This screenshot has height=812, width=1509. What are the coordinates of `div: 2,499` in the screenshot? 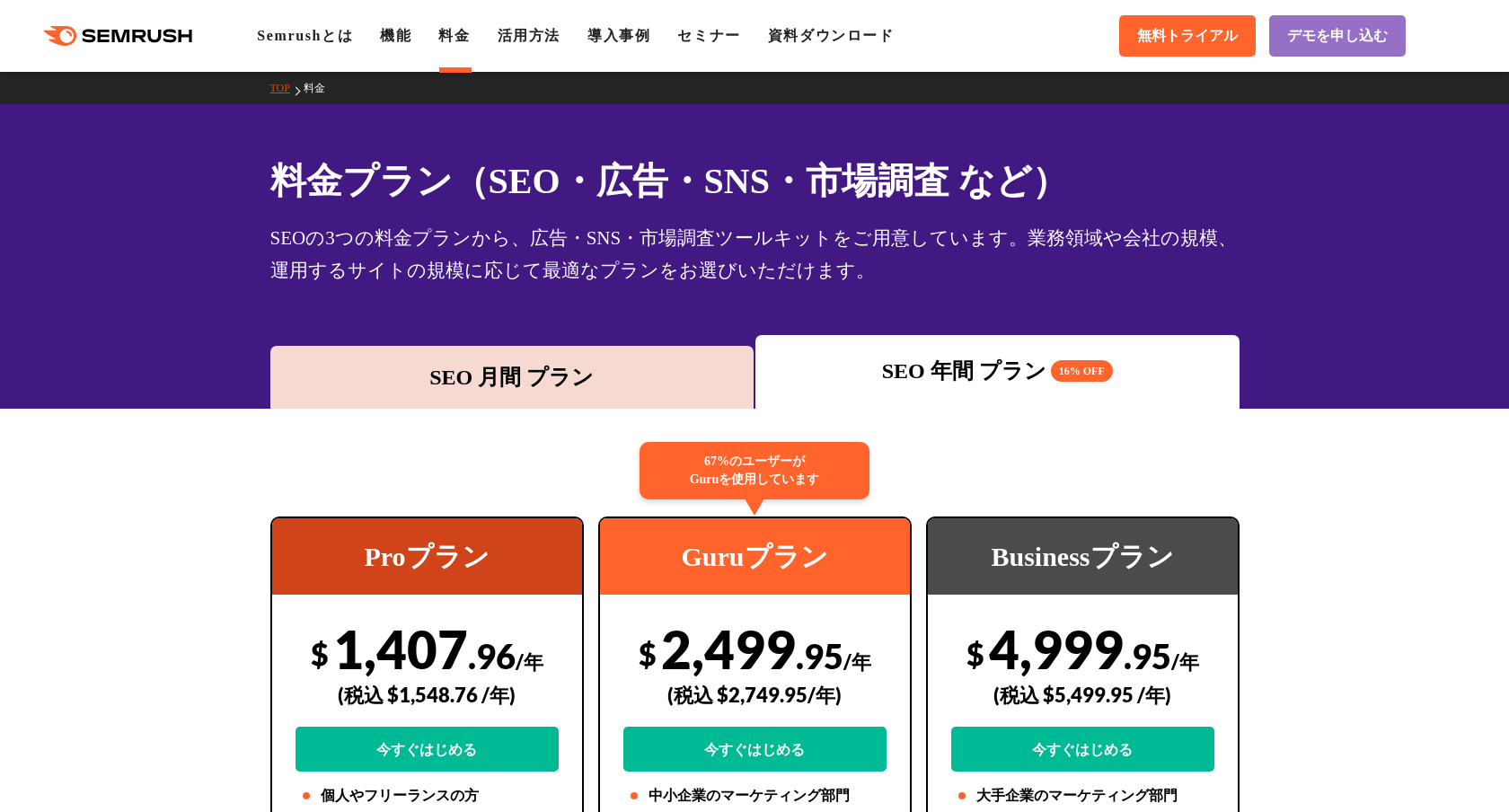 It's located at (754, 694).